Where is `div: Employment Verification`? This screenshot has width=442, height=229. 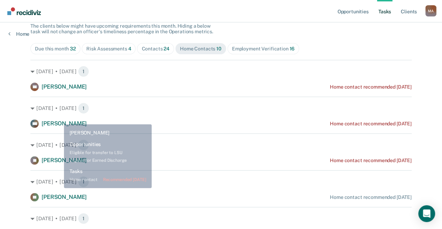
div: Employment Verification is located at coordinates (263, 49).